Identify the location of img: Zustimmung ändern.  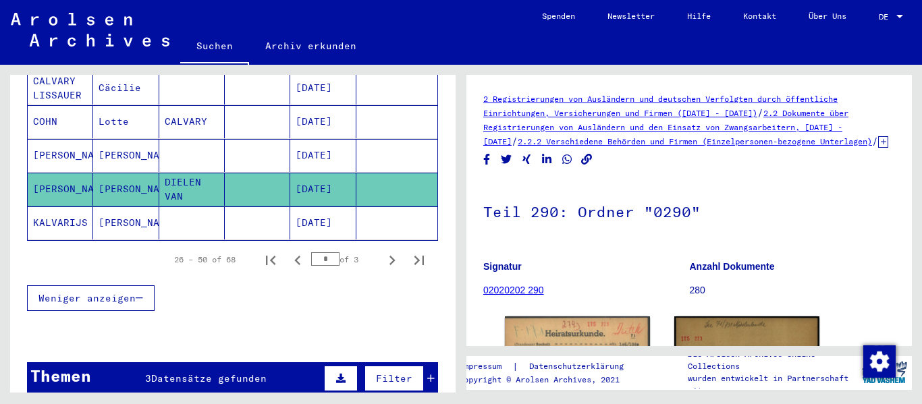
(879, 362).